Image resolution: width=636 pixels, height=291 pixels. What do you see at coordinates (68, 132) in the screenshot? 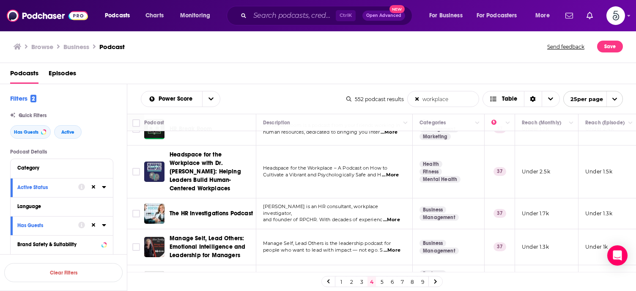
I see `button: Active` at bounding box center [68, 132].